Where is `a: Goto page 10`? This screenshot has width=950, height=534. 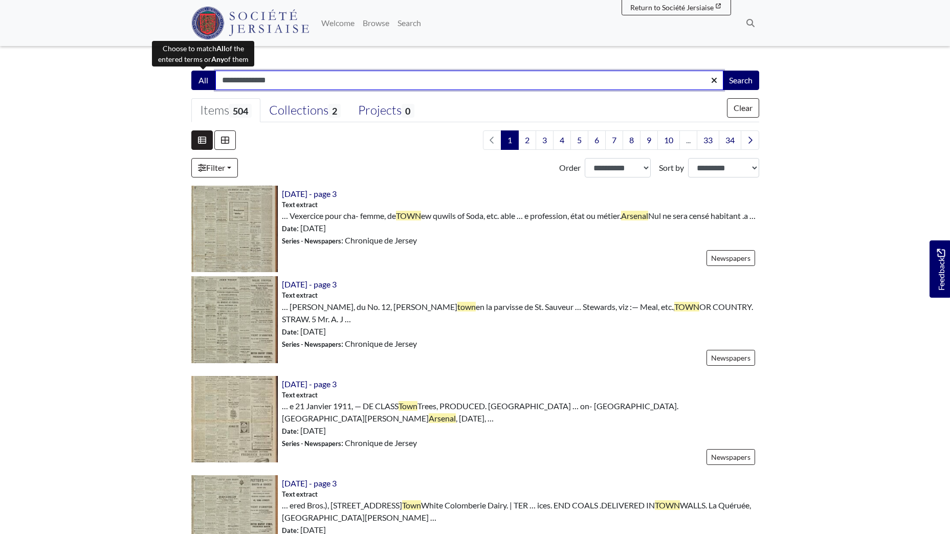 a: Goto page 10 is located at coordinates (669, 140).